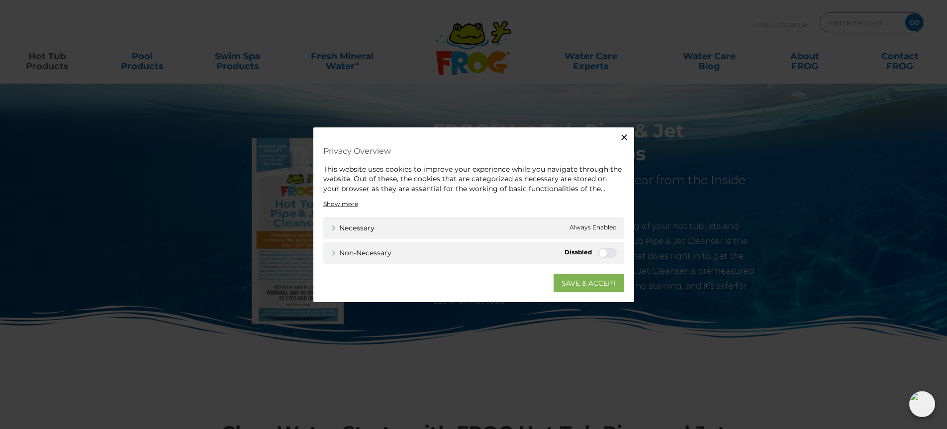 The image size is (947, 429). I want to click on img: openIcon, so click(922, 404).